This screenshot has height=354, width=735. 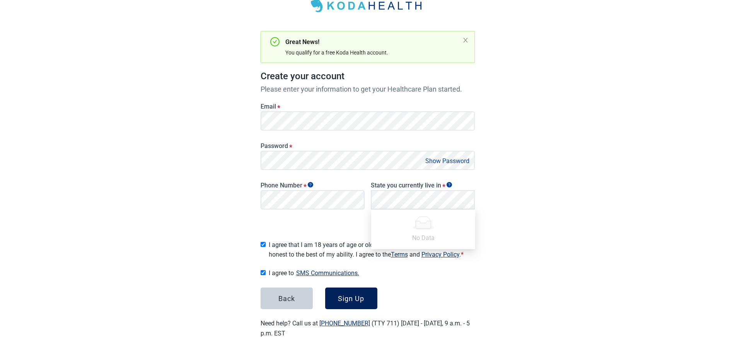 What do you see at coordinates (275, 42) in the screenshot?
I see `span: check-circle` at bounding box center [275, 42].